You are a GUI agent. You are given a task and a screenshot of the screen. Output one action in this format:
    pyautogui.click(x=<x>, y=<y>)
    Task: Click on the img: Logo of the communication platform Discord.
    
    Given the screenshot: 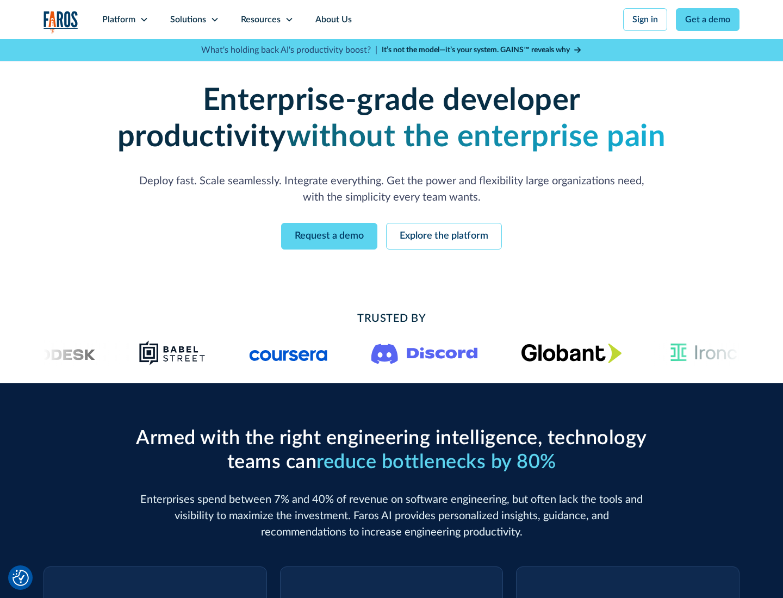 What is the action you would take?
    pyautogui.click(x=424, y=353)
    